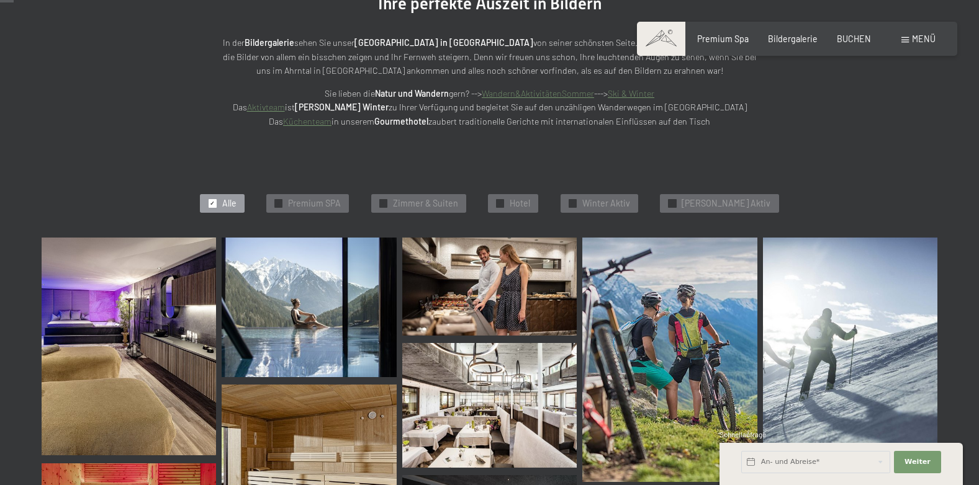 The image size is (979, 485). Describe the element at coordinates (412, 93) in the screenshot. I see `strong: Natur und Wandern` at that location.